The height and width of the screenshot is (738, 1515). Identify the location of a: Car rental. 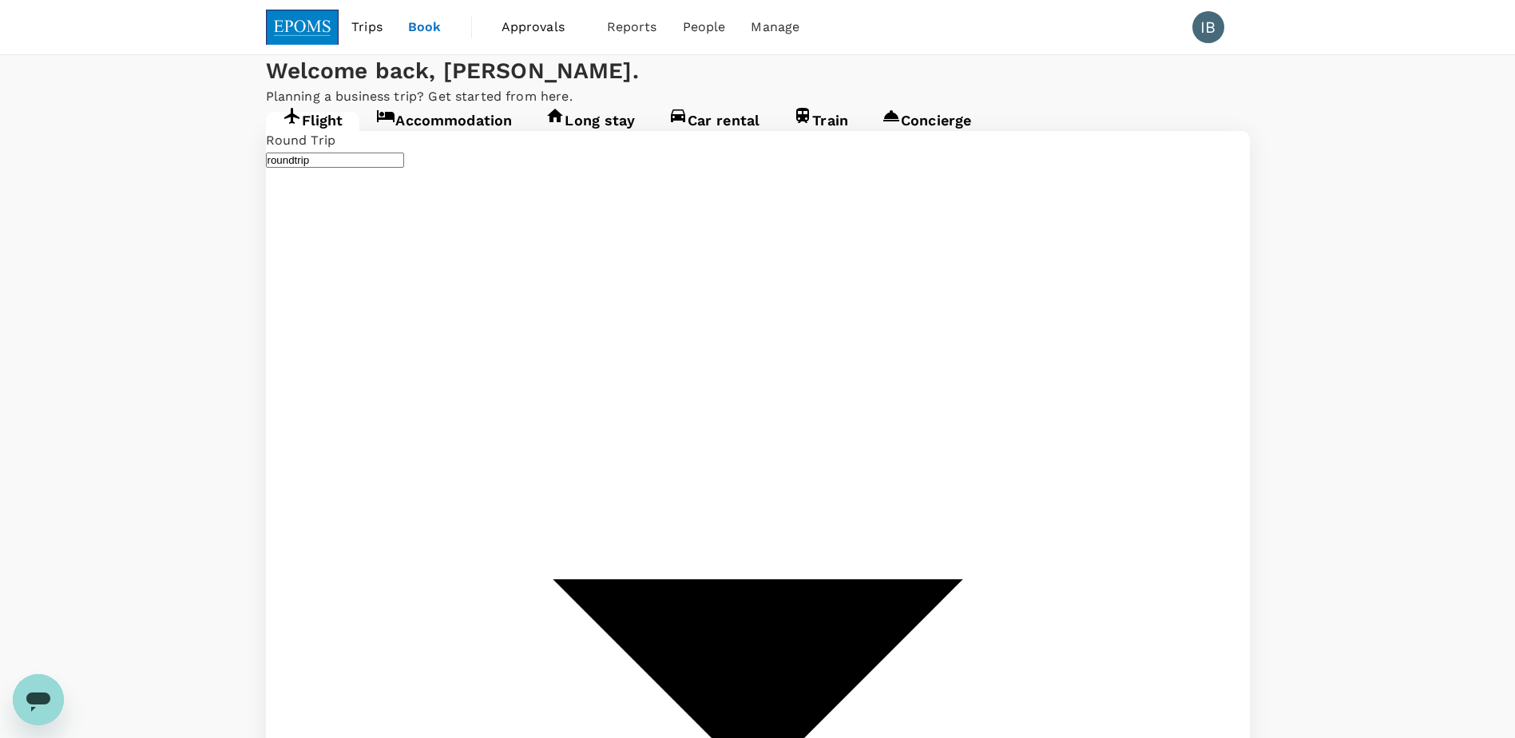
(714, 126).